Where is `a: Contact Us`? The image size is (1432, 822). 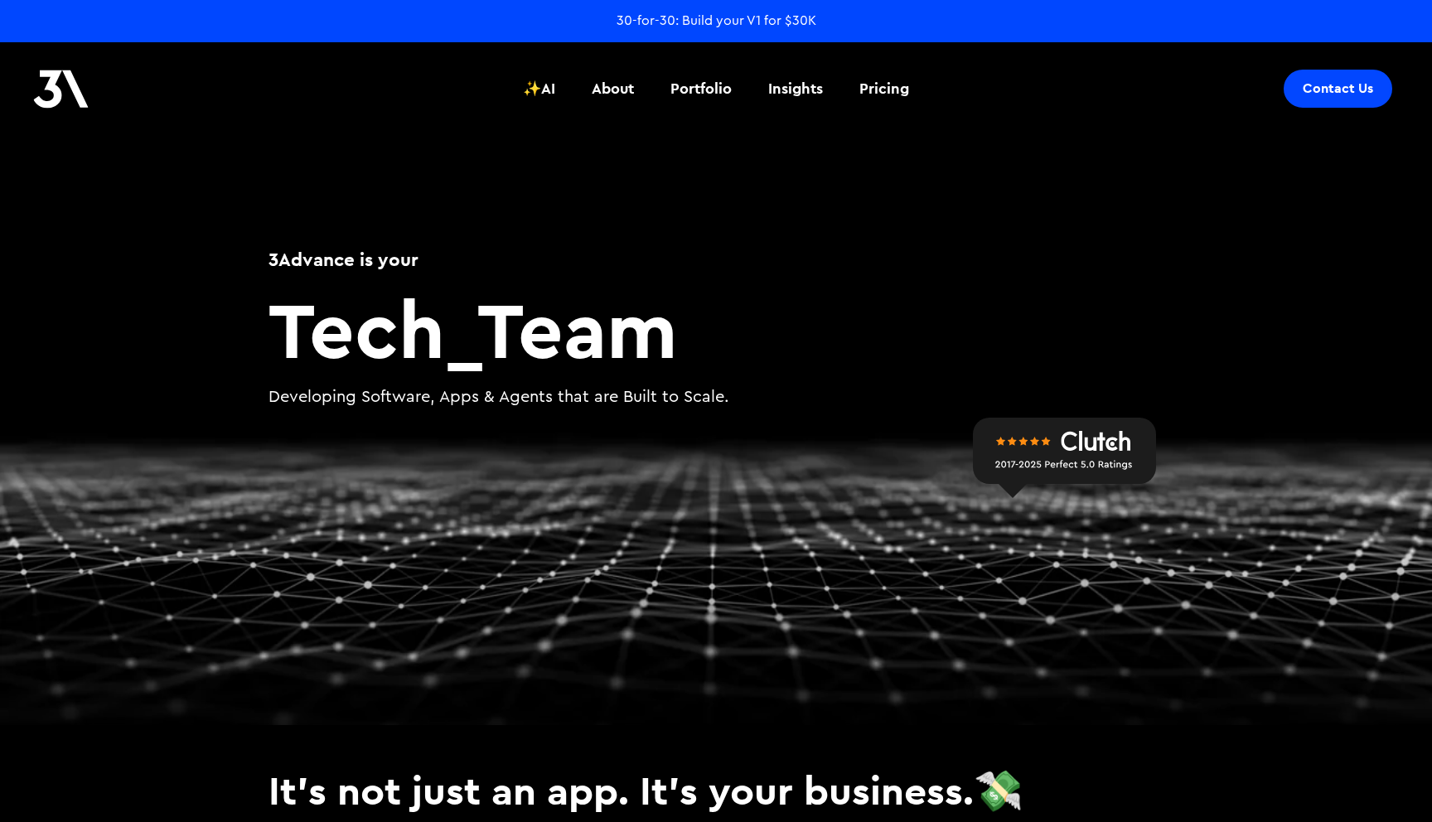 a: Contact Us is located at coordinates (1337, 89).